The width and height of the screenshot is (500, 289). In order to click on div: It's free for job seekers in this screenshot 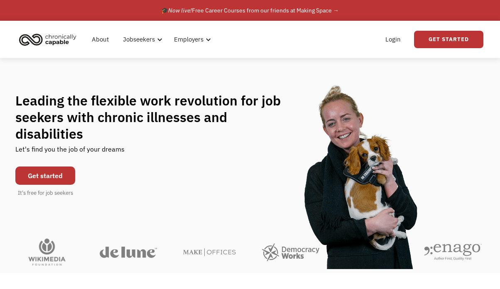, I will do `click(45, 193)`.